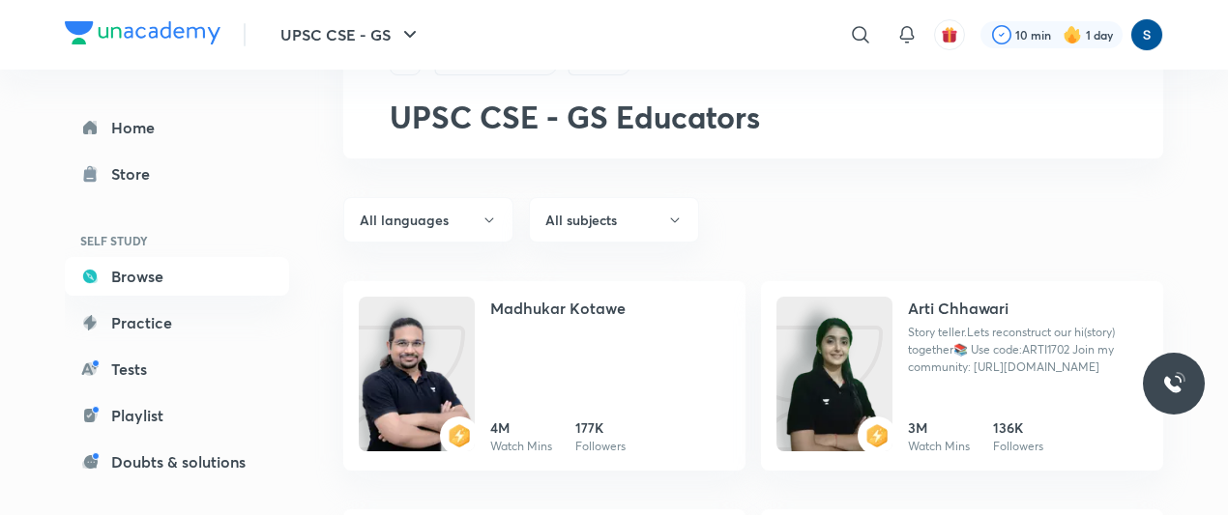  I want to click on a: Browse, so click(177, 277).